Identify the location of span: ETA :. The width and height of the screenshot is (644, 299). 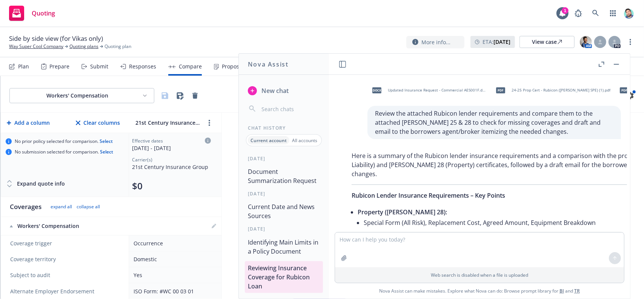
(497, 42).